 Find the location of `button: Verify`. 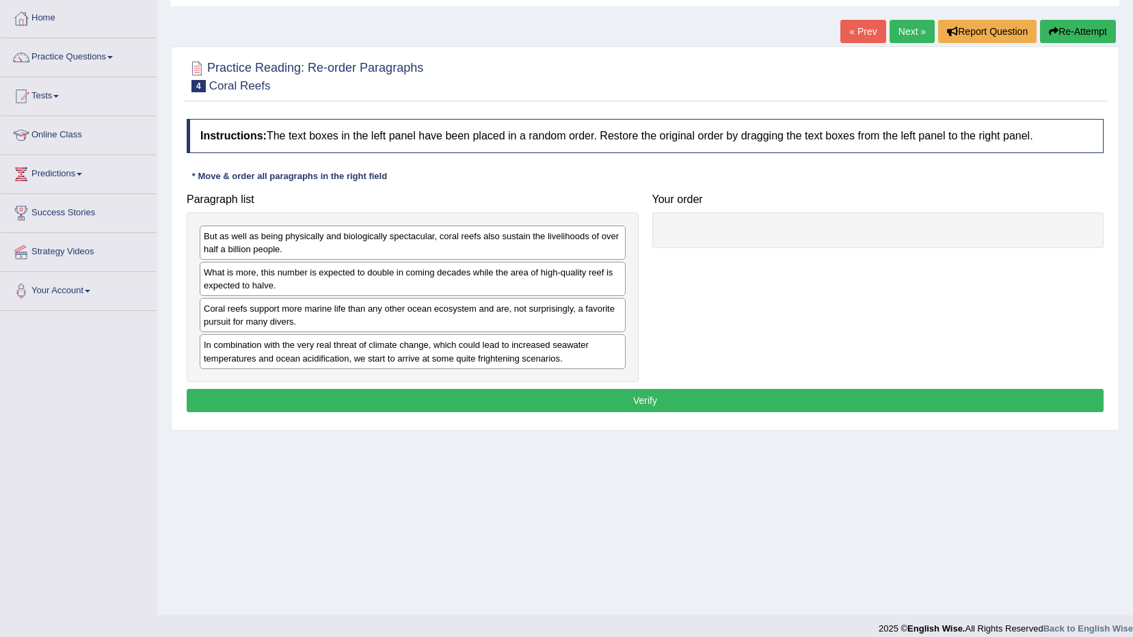

button: Verify is located at coordinates (645, 401).